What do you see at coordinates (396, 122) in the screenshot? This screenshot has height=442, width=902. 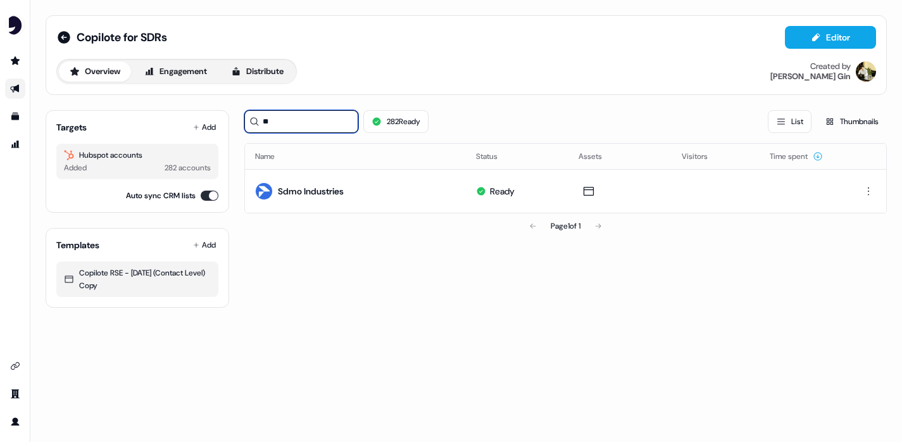 I see `button: 282Ready` at bounding box center [396, 122].